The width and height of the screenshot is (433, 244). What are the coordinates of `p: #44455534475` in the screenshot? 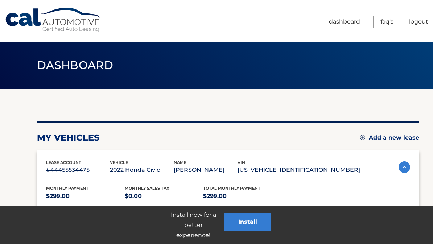 It's located at (78, 170).